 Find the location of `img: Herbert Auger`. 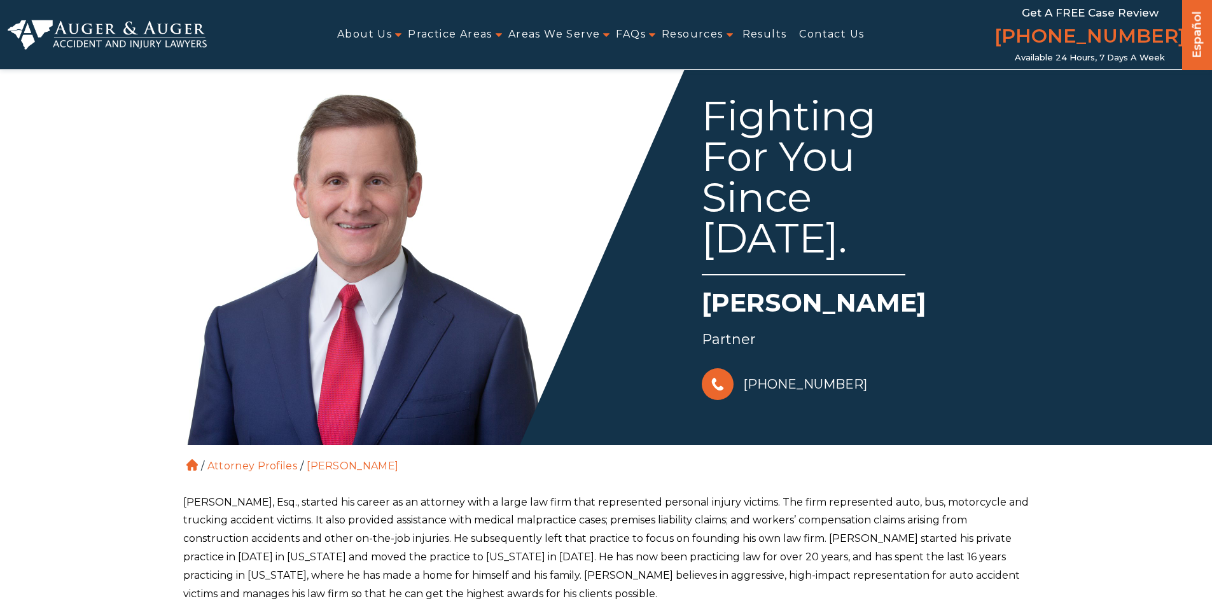

img: Herbert Auger is located at coordinates (364, 254).